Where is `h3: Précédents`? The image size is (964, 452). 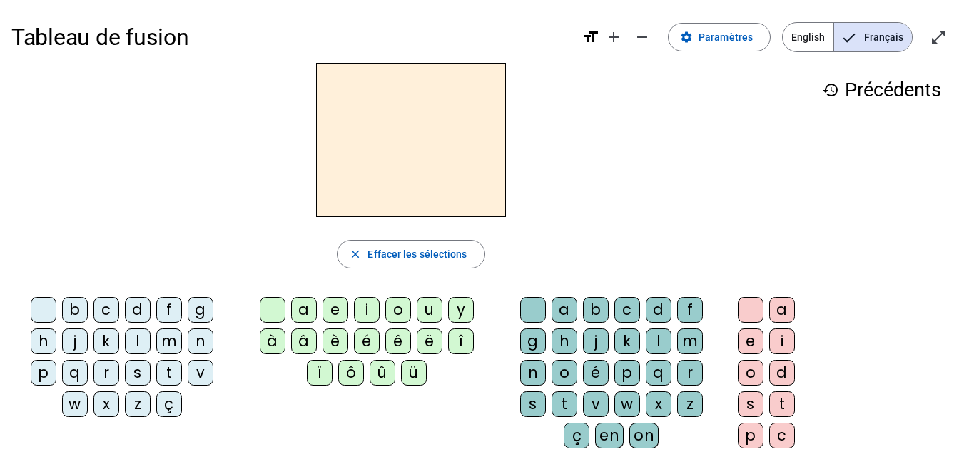 h3: Précédents is located at coordinates (881, 90).